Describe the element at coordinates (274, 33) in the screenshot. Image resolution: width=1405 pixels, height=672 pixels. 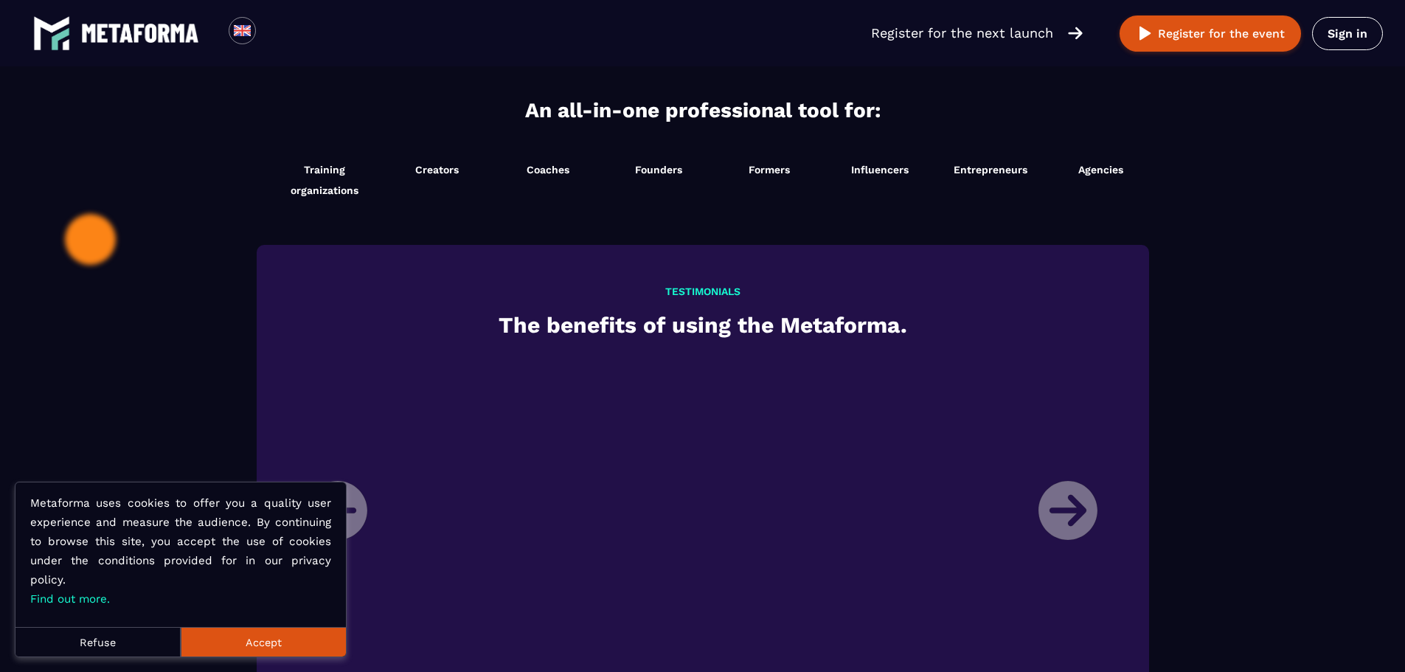
I see `input: Search for option` at that location.